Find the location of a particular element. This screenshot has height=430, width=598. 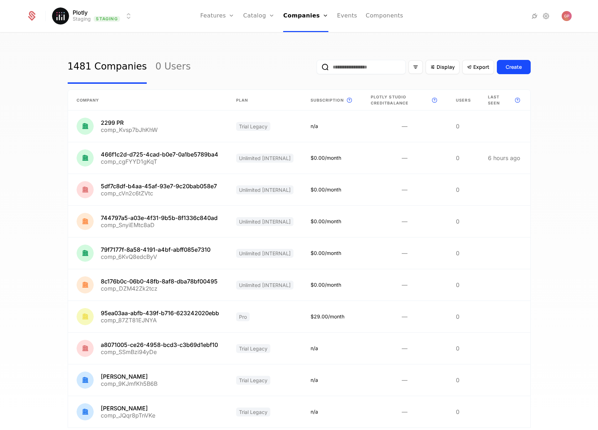

div: Create is located at coordinates (514, 67).